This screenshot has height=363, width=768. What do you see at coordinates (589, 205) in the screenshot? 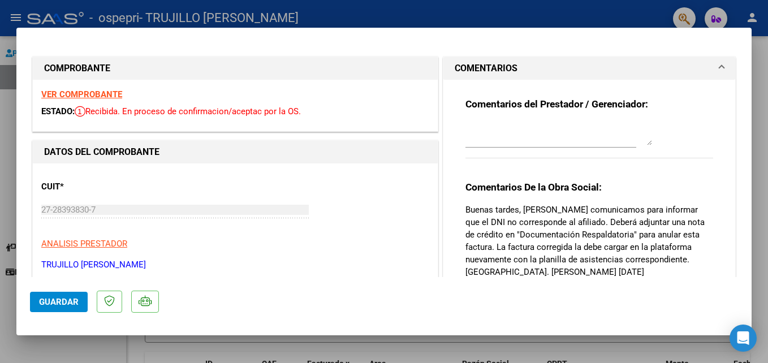
I see `div: COMENTARIOS` at bounding box center [589, 205].